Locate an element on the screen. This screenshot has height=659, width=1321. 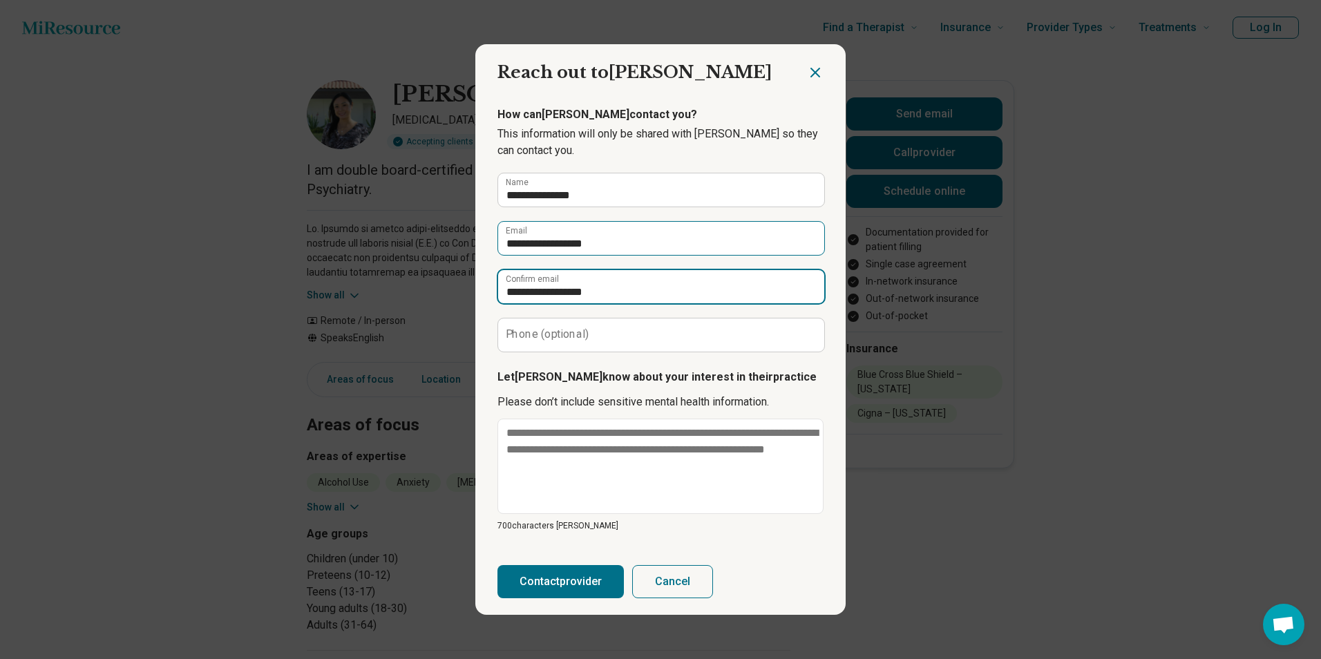
button: Cancel is located at coordinates (672, 582).